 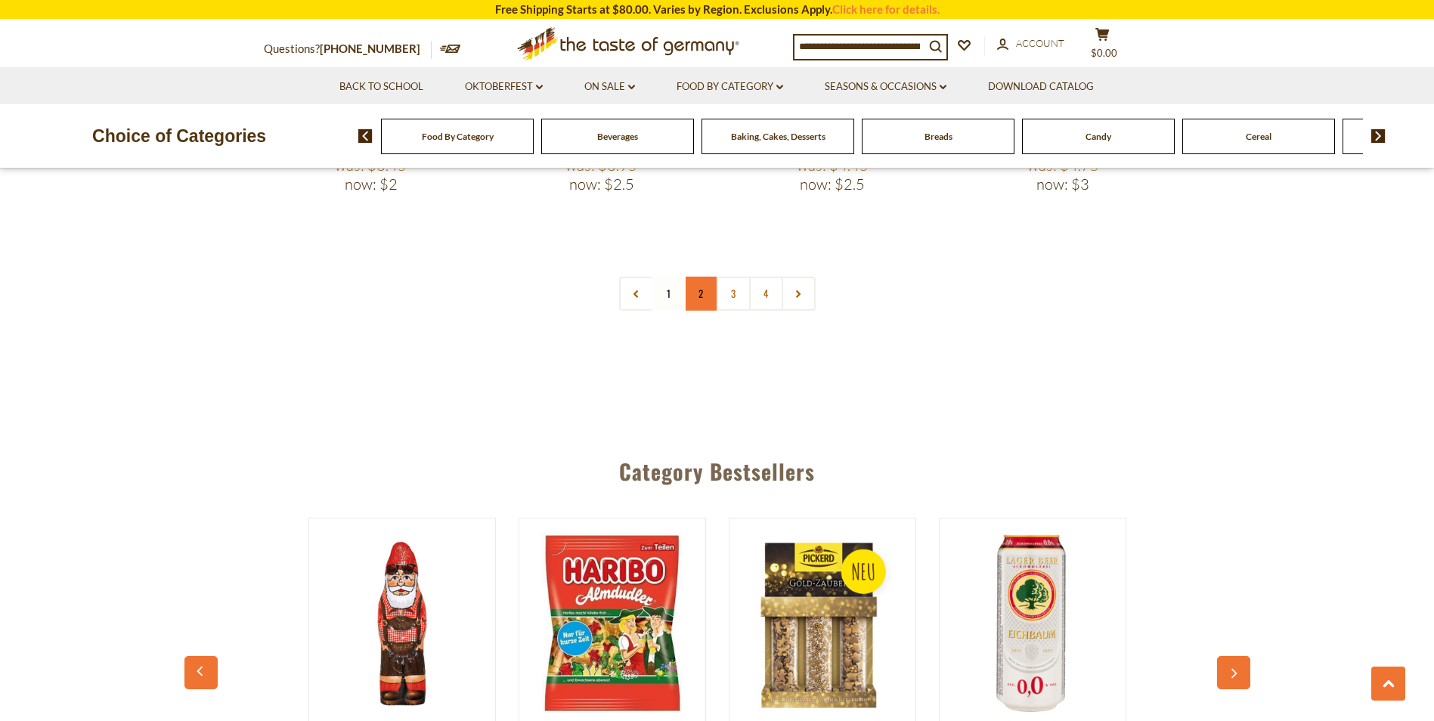 I want to click on a: 3, so click(x=733, y=293).